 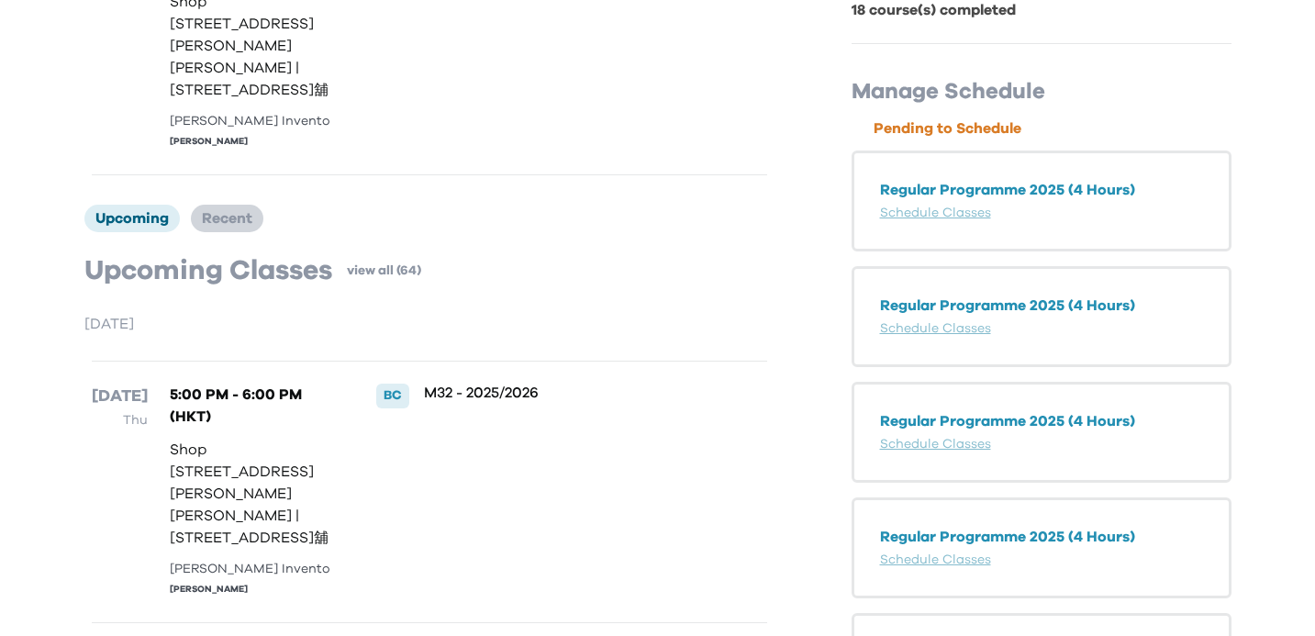 What do you see at coordinates (1042, 92) in the screenshot?
I see `p: Manage Schedule` at bounding box center [1042, 92].